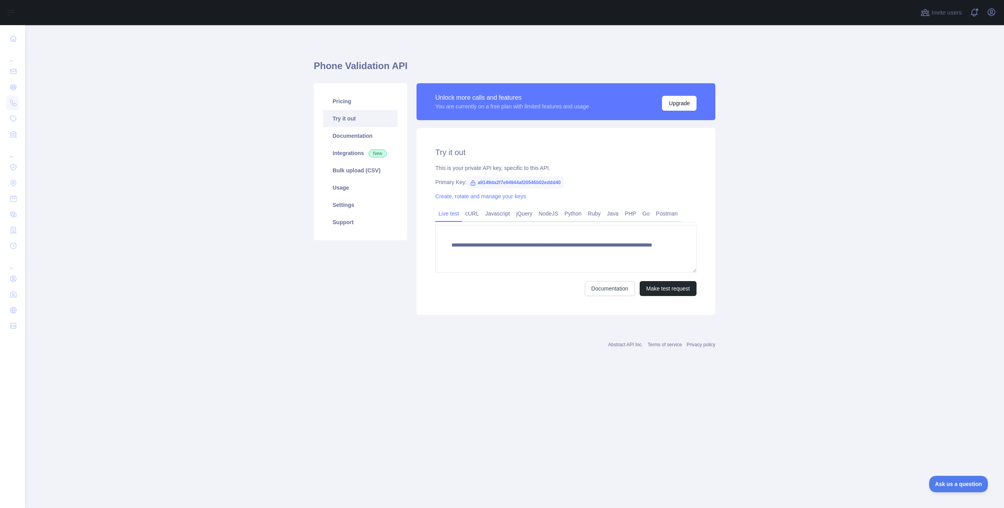 The width and height of the screenshot is (1004, 508). I want to click on a: NodeJS, so click(548, 213).